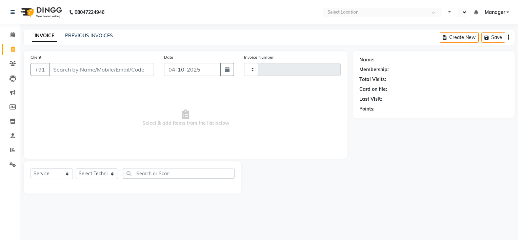 The width and height of the screenshot is (518, 240). What do you see at coordinates (371, 99) in the screenshot?
I see `div: Last Visit:` at bounding box center [371, 99].